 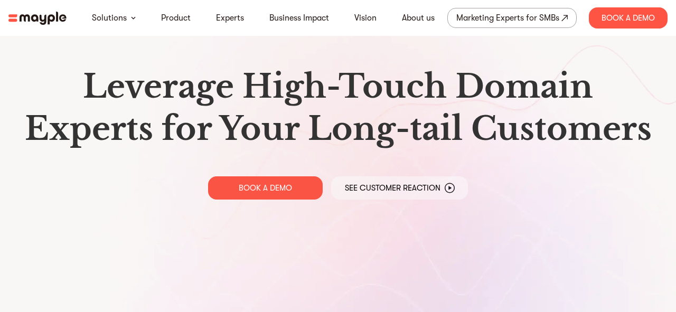 What do you see at coordinates (508, 18) in the screenshot?
I see `div: Marketing Experts for SMBs` at bounding box center [508, 18].